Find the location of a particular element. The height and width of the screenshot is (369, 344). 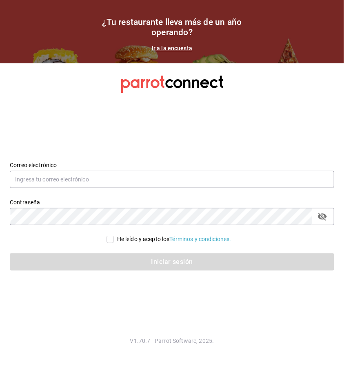

h1: ¿Tu restaurante lleva más de un año operando? is located at coordinates (172, 27).